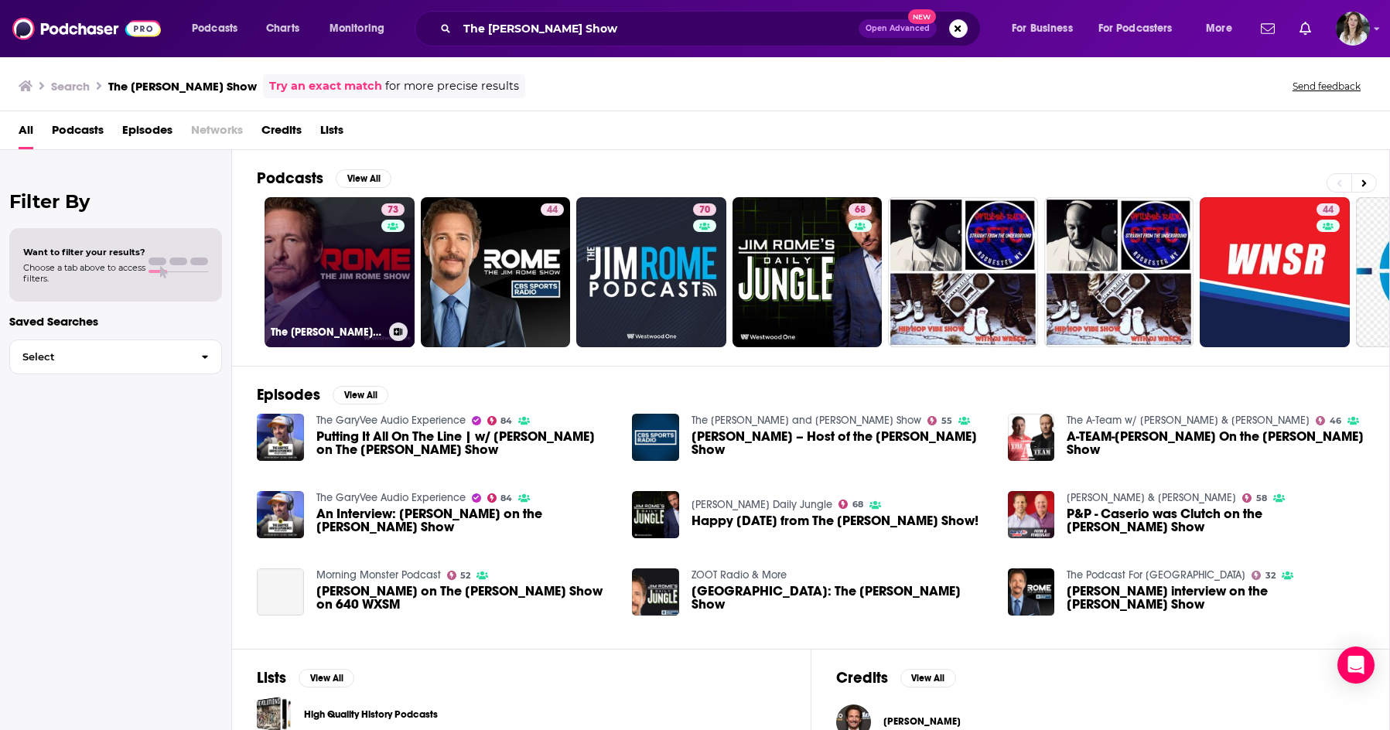 Image resolution: width=1390 pixels, height=730 pixels. What do you see at coordinates (897, 29) in the screenshot?
I see `span: Open Advanced` at bounding box center [897, 29].